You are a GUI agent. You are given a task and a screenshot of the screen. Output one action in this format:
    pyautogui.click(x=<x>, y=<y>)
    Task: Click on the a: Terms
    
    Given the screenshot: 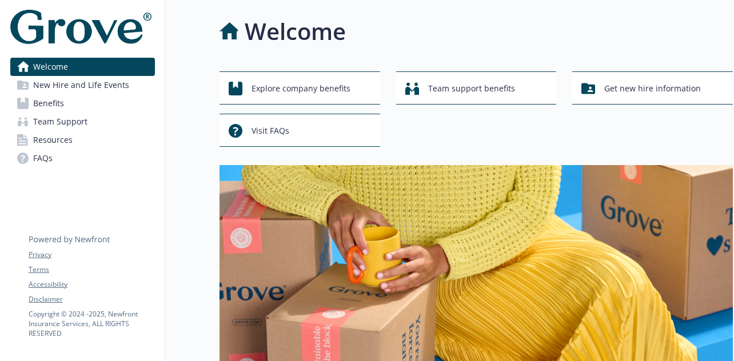 What is the action you would take?
    pyautogui.click(x=92, y=270)
    